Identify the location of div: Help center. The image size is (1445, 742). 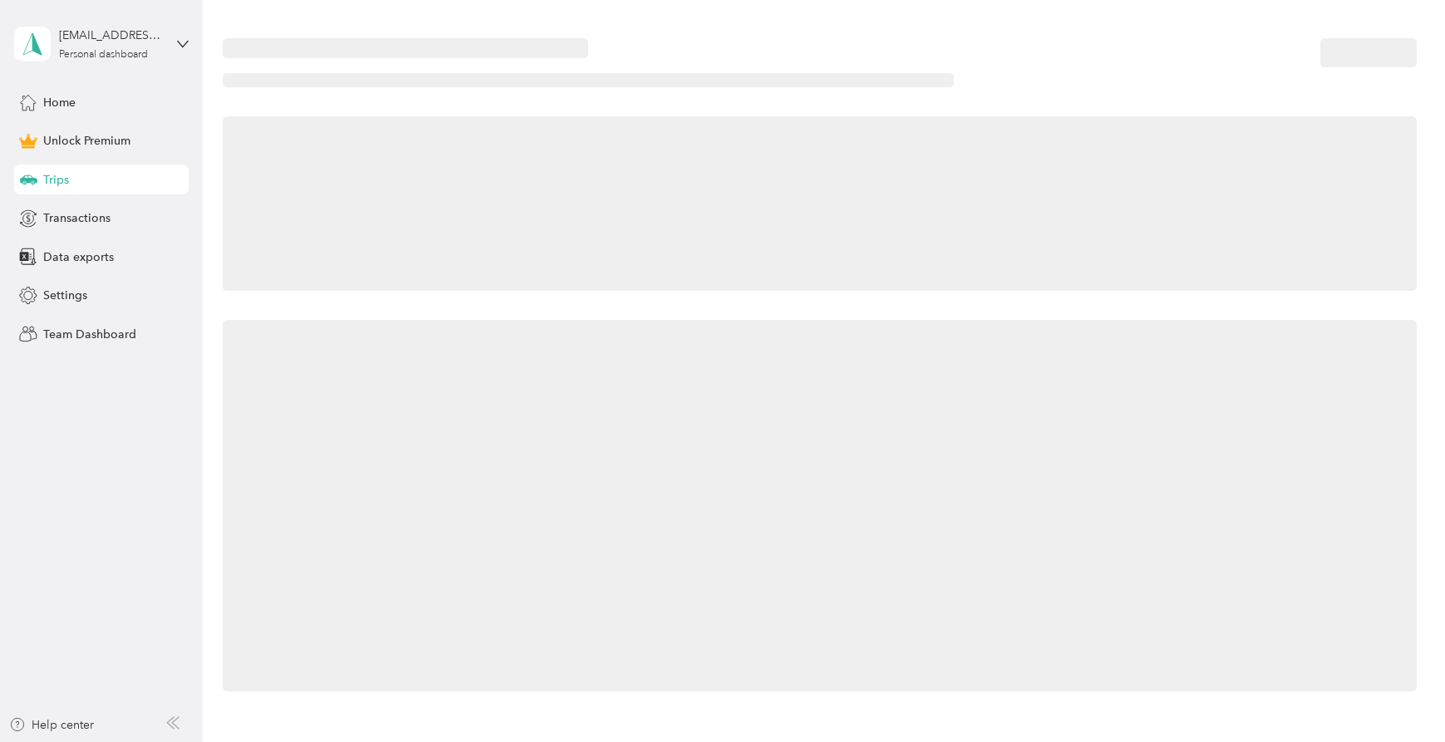
(52, 725).